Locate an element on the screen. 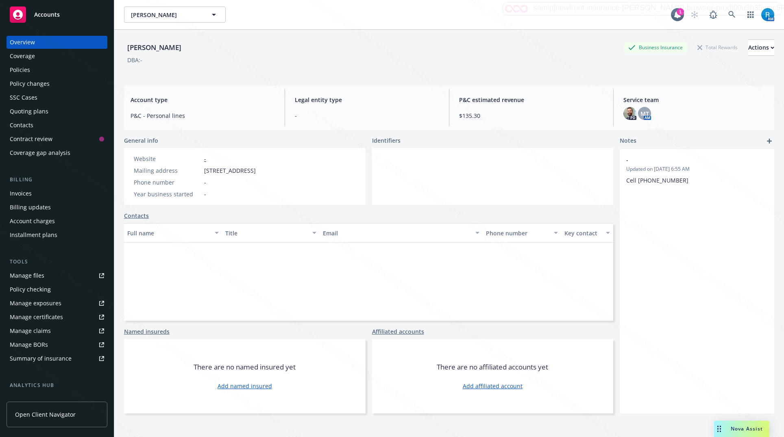 The width and height of the screenshot is (784, 437). div: Manage exposures is located at coordinates (35, 303).